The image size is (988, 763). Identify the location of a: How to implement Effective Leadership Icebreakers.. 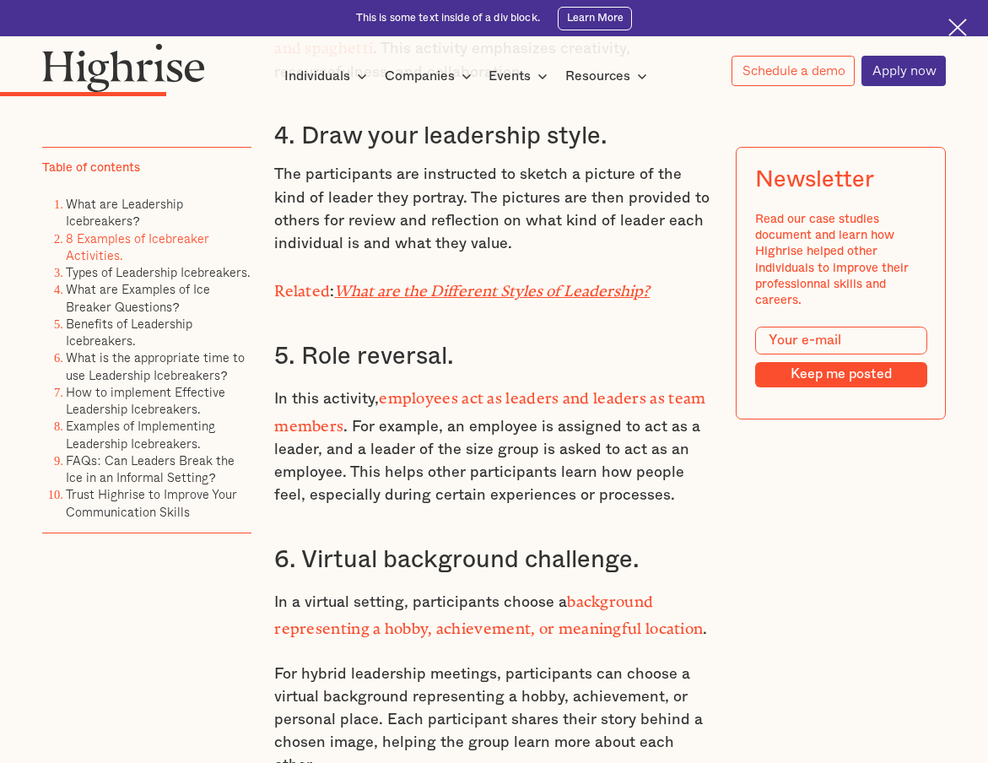
(145, 400).